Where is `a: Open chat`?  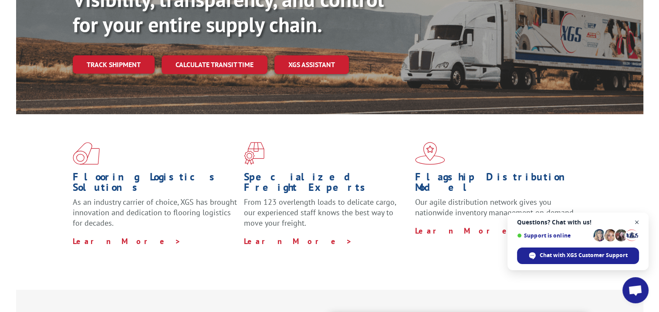
a: Open chat is located at coordinates (636, 290).